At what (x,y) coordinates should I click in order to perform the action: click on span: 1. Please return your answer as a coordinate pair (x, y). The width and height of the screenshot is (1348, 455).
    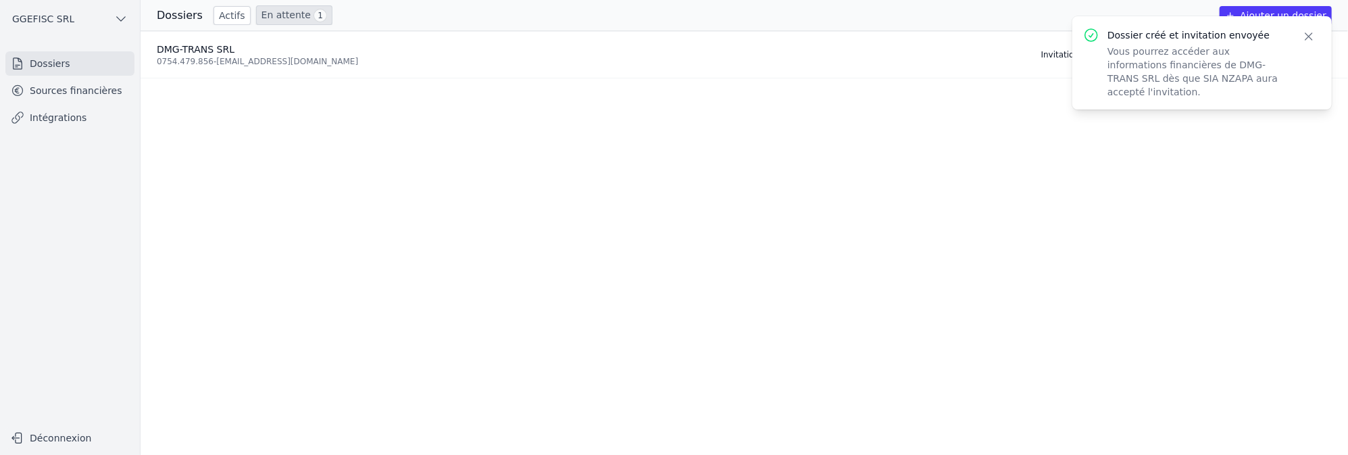
    Looking at the image, I should click on (320, 16).